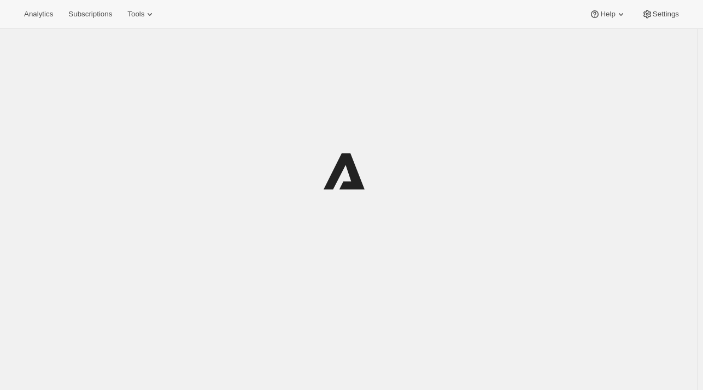 The image size is (703, 390). What do you see at coordinates (136, 14) in the screenshot?
I see `span: Tools` at bounding box center [136, 14].